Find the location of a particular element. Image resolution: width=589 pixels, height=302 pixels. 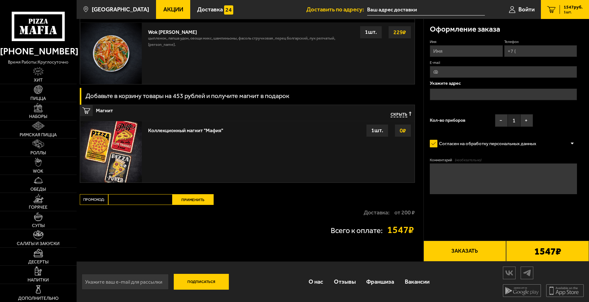

span: Магнит is located at coordinates (196, 109).